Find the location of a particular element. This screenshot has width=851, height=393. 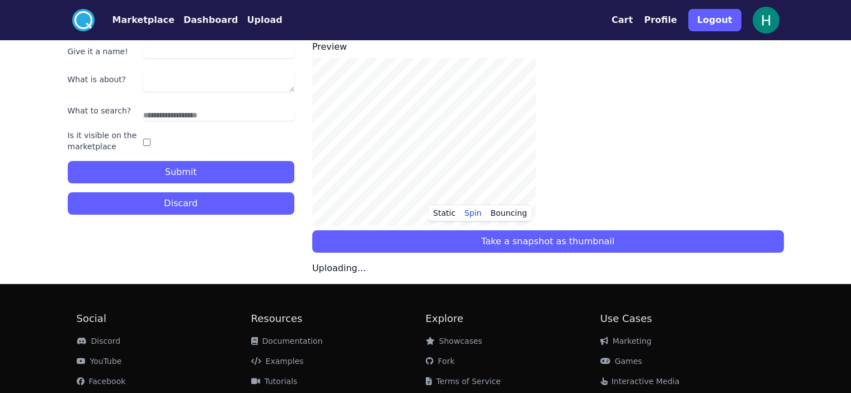

button: Logout is located at coordinates (714, 20).